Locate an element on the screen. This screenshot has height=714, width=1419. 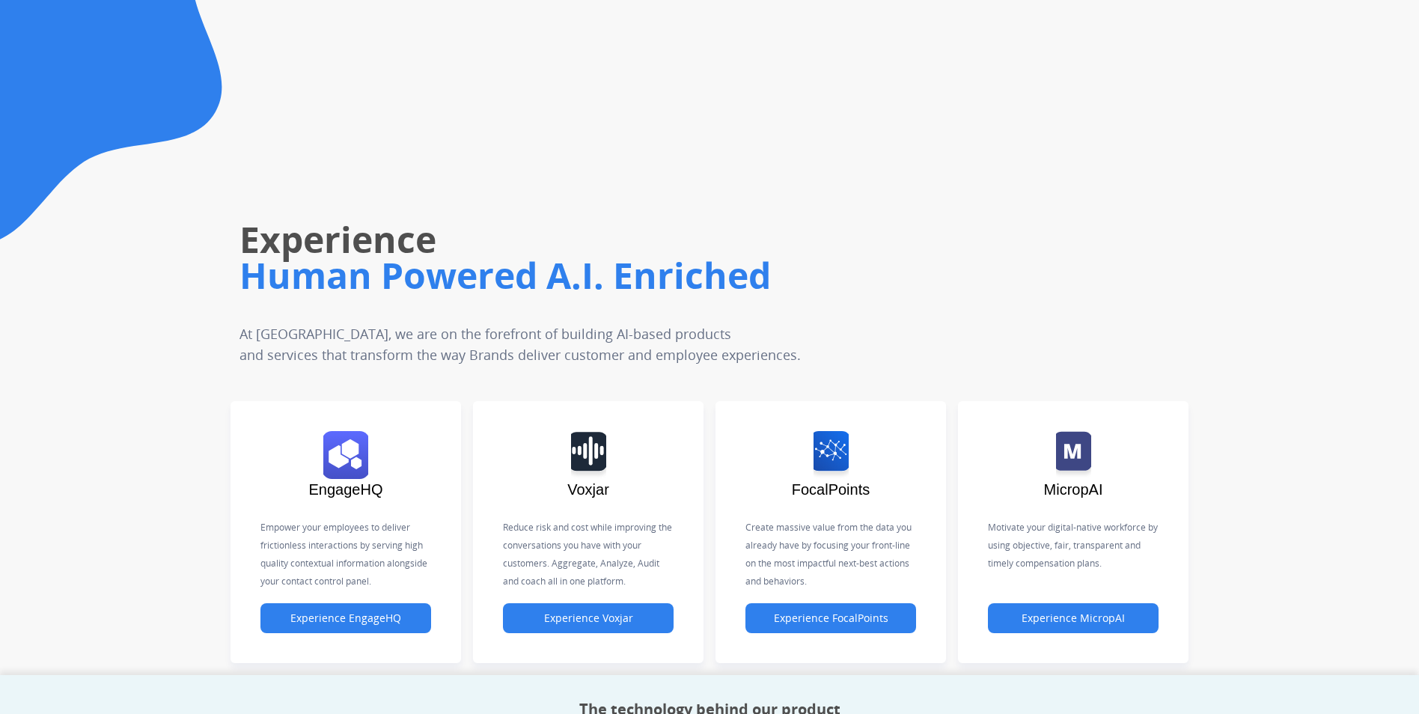
h1: Human Powered A.I. Enriched is located at coordinates (620, 275).